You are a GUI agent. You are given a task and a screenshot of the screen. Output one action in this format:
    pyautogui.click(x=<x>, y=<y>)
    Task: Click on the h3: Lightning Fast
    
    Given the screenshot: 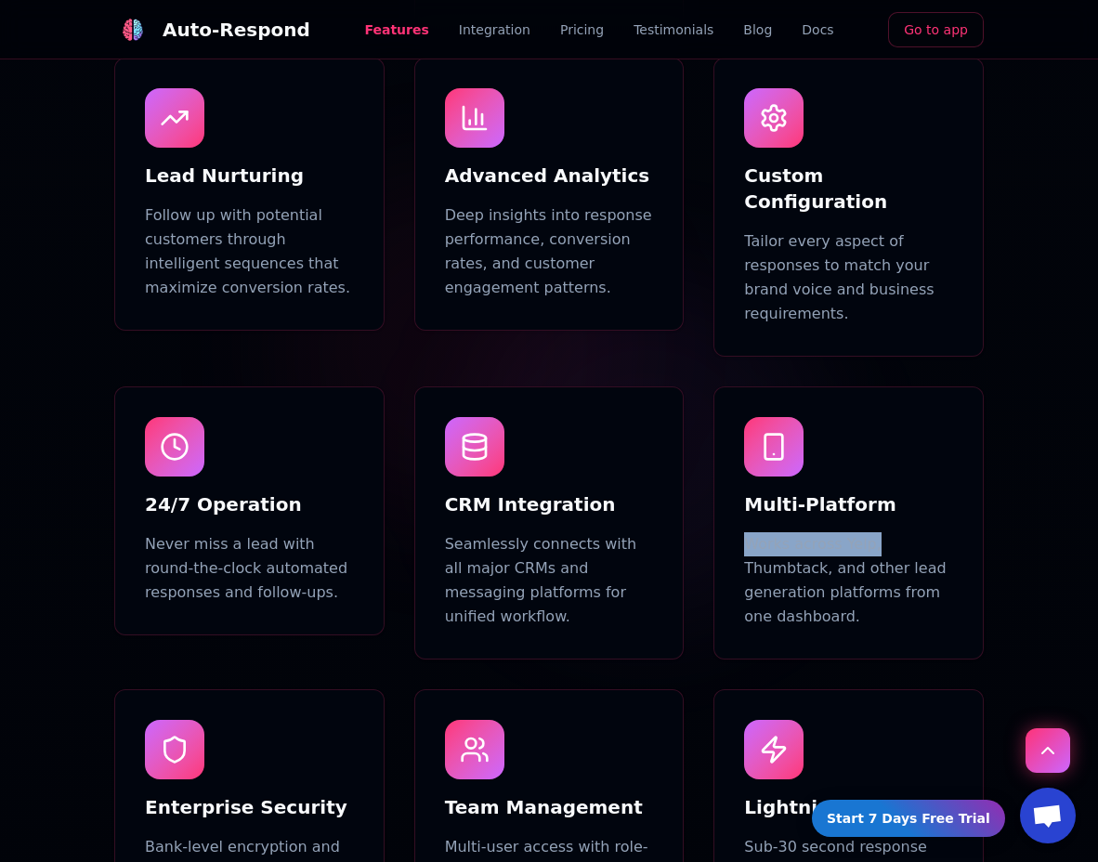 What is the action you would take?
    pyautogui.click(x=848, y=807)
    